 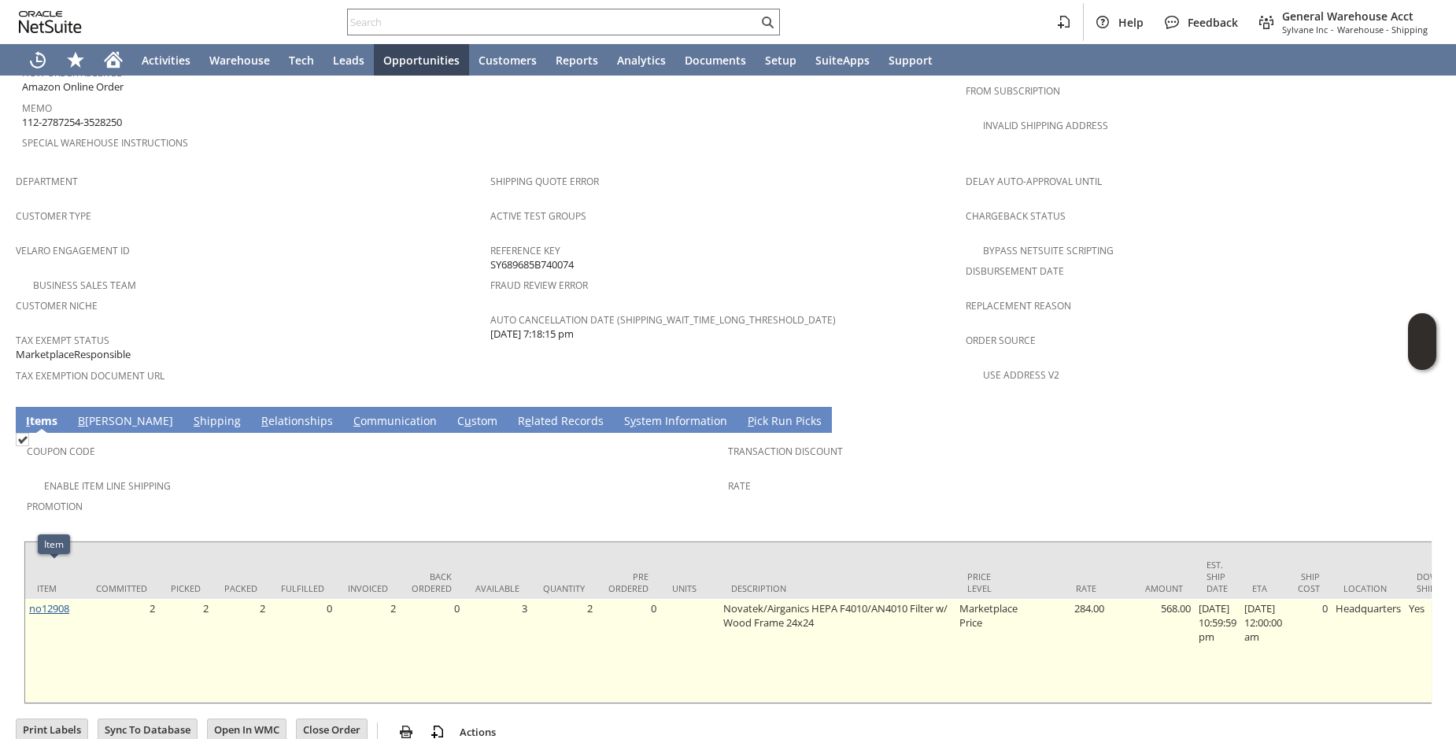 What do you see at coordinates (545, 181) in the screenshot?
I see `a: Shipping Quote Error` at bounding box center [545, 181].